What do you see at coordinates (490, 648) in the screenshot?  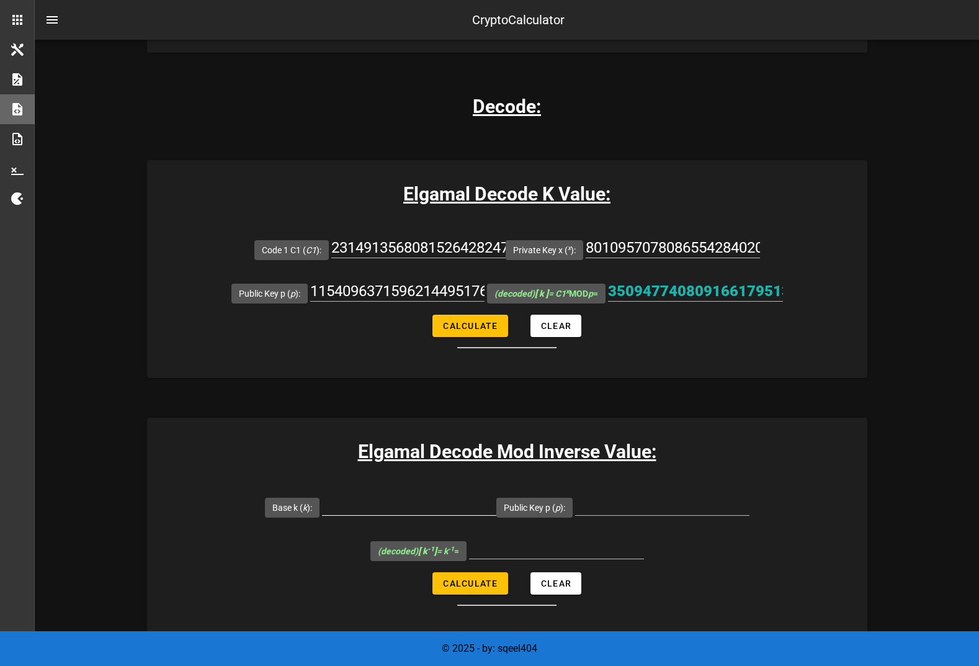 I see `span: © 2025 - by: sqeel404` at bounding box center [490, 648].